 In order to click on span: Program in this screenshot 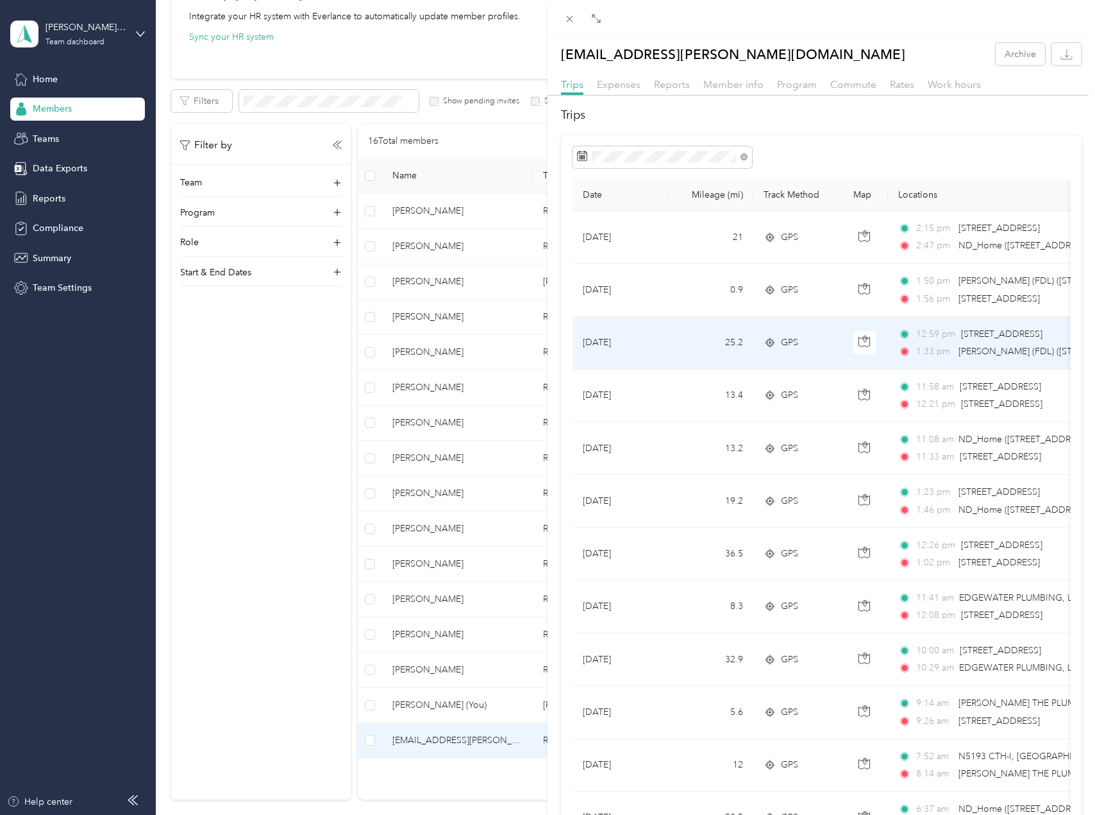, I will do `click(797, 84)`.